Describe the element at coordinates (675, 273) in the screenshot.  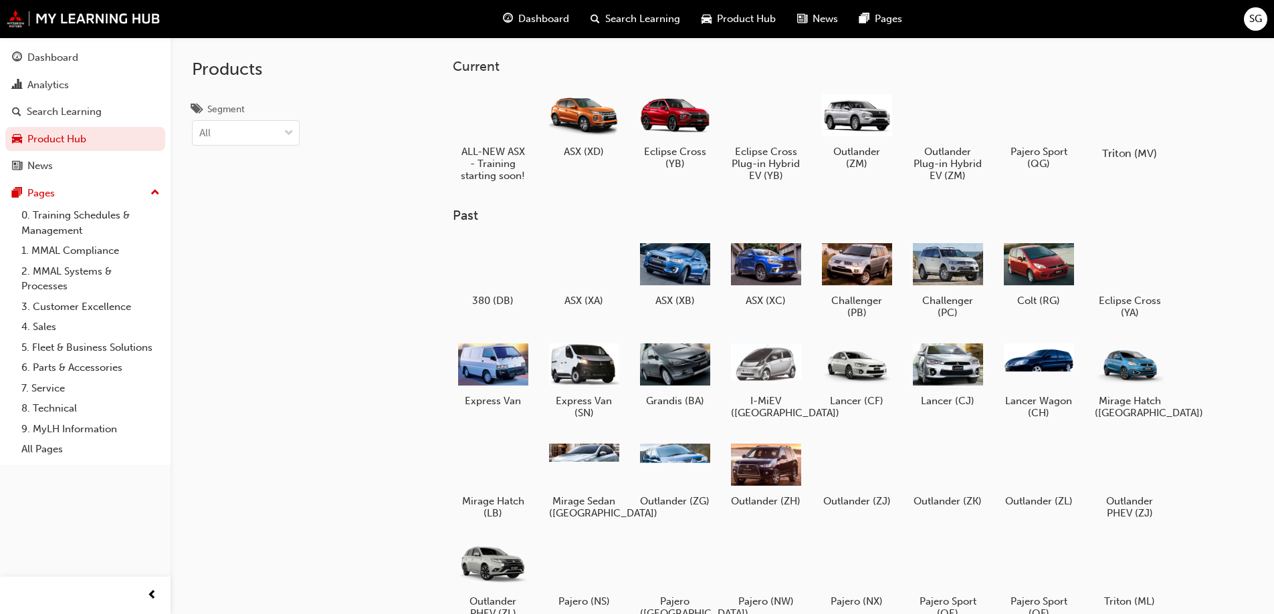
I see `a: ASX (XB)` at that location.